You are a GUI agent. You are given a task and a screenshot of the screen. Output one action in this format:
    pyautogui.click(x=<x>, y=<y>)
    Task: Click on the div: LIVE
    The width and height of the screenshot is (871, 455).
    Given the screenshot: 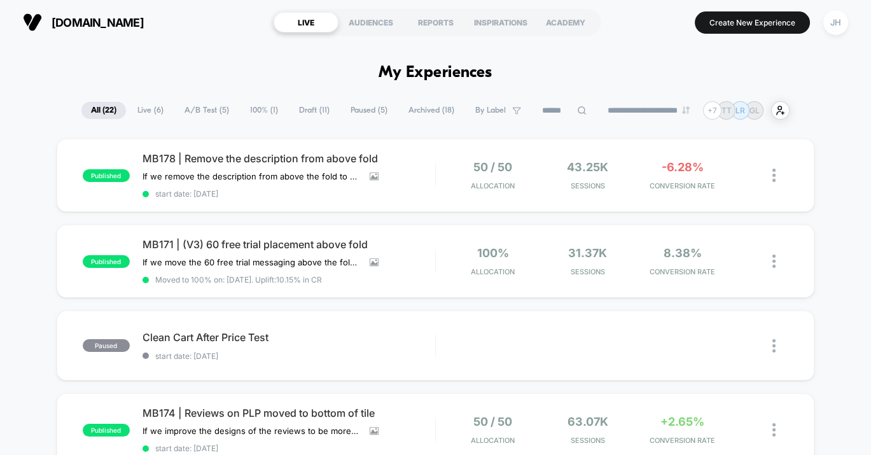 What is the action you would take?
    pyautogui.click(x=306, y=22)
    